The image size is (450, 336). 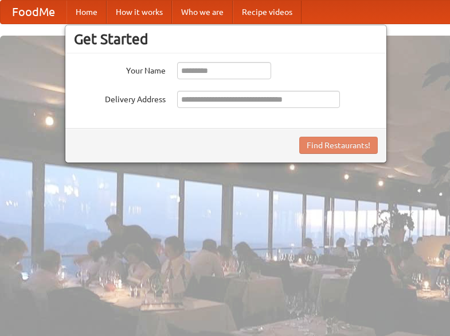 I want to click on h3: Get Started, so click(x=226, y=39).